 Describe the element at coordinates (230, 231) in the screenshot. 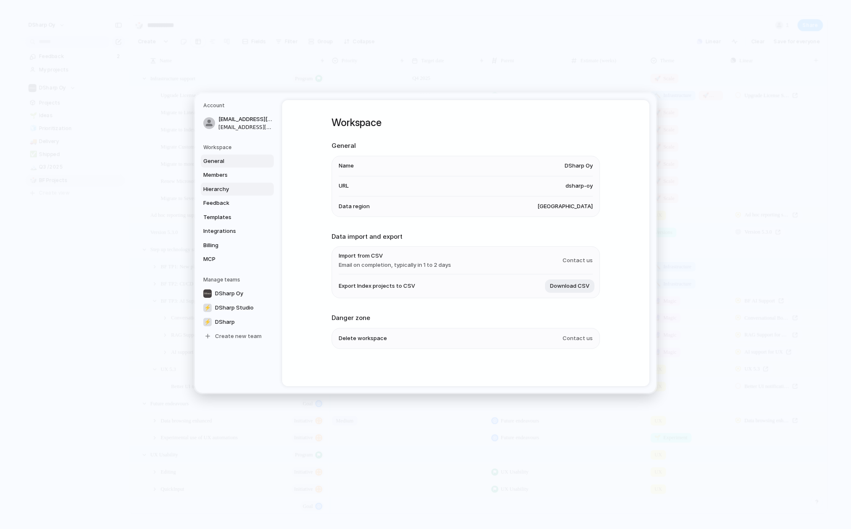

I see `span: Integrations` at that location.